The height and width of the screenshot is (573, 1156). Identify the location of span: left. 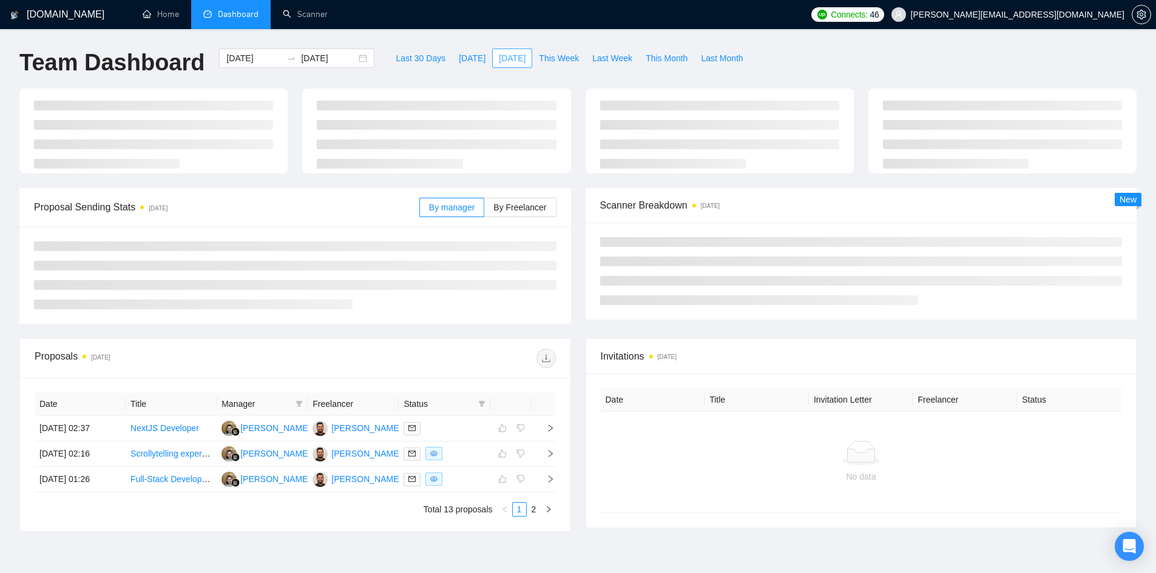
(505, 510).